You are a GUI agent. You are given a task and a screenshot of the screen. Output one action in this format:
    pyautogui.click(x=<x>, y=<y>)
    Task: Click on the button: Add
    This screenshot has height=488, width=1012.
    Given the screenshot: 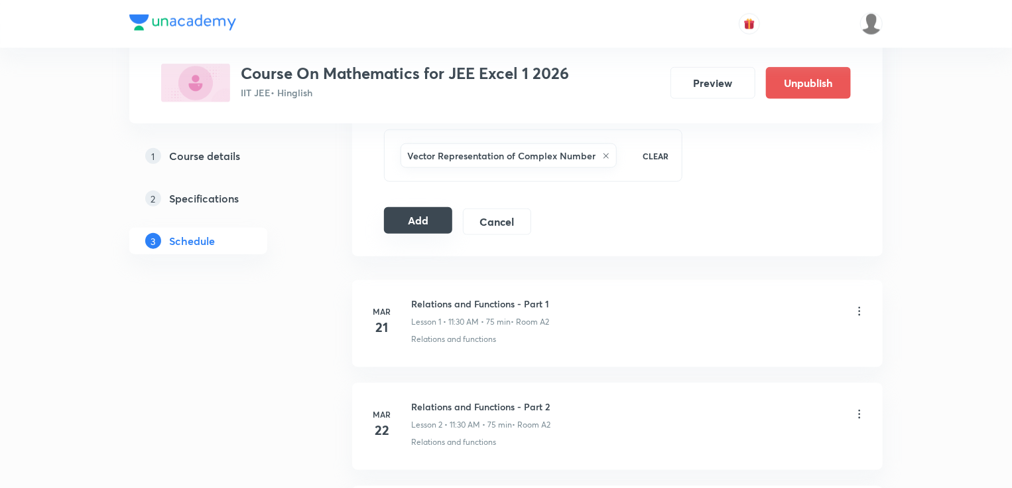 What is the action you would take?
    pyautogui.click(x=418, y=220)
    